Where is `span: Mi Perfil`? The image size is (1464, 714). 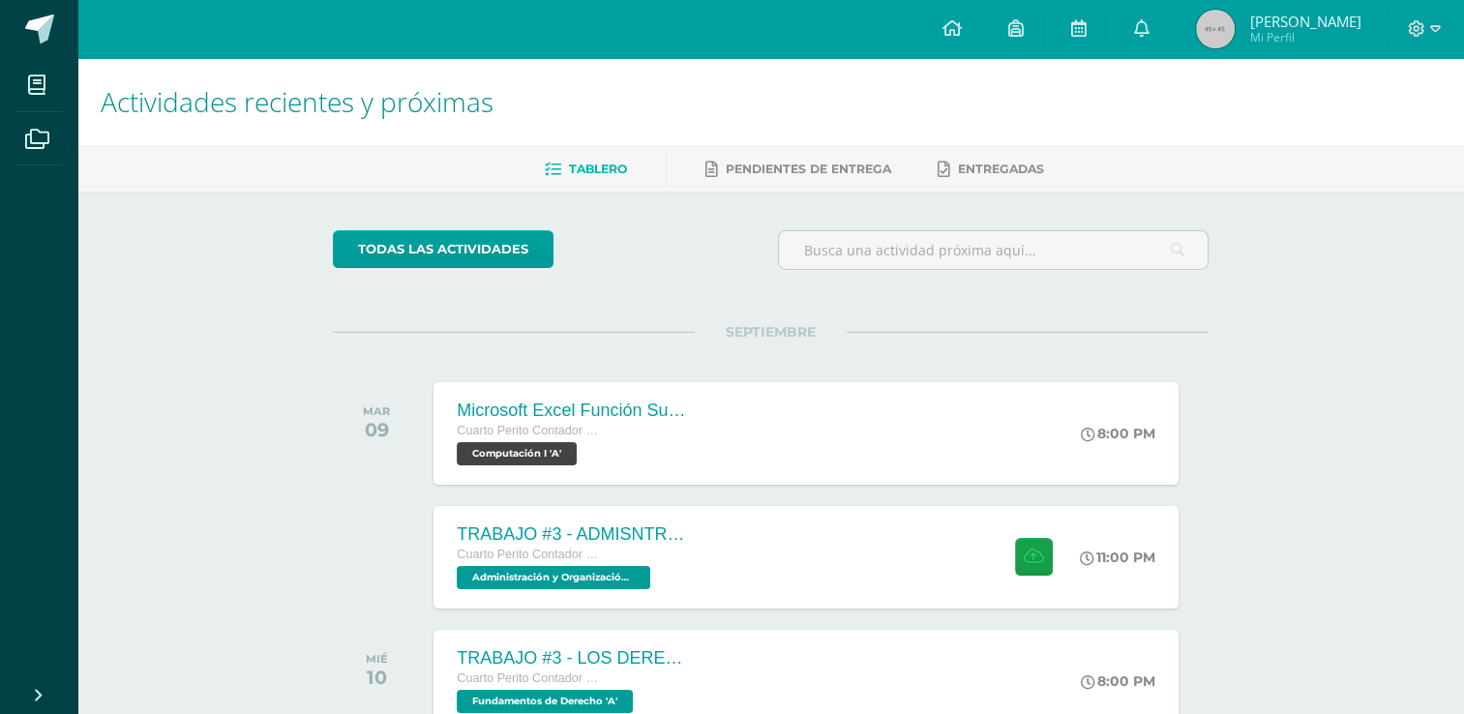 span: Mi Perfil is located at coordinates (1305, 37).